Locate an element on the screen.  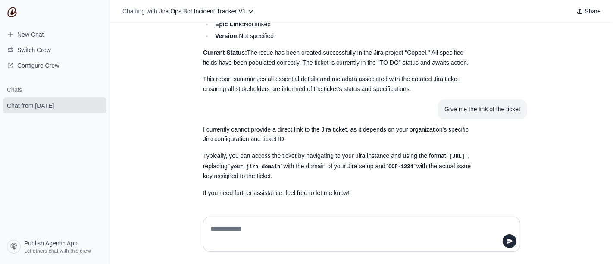
p: This report summarizes all essential details and metadata associated with the created Jira ticket... is located at coordinates (341, 84).